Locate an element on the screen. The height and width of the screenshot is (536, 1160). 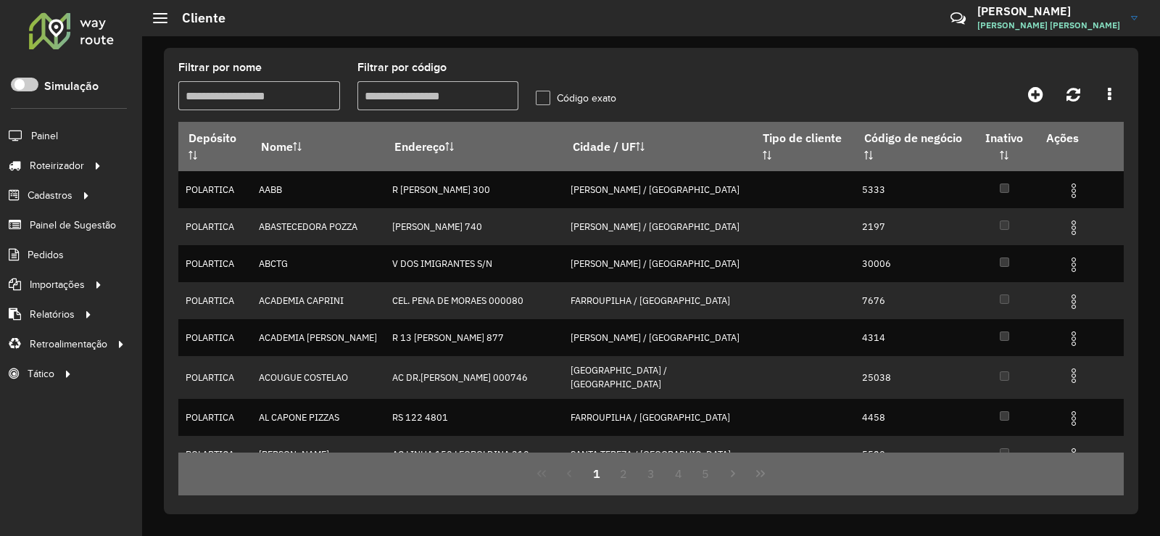
span: Painel de Sugestão is located at coordinates (72, 225).